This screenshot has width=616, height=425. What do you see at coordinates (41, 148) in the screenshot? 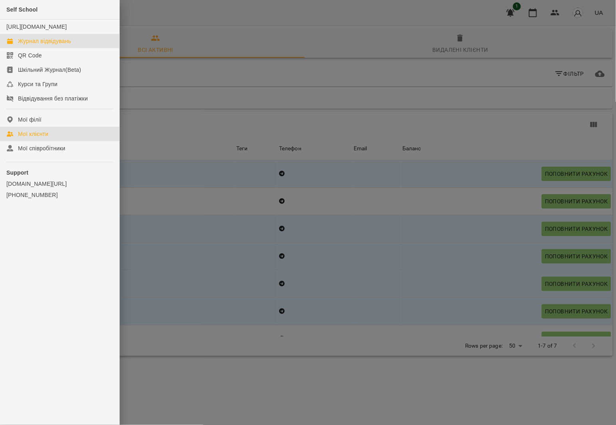
I see `div: Мої співробітники` at bounding box center [41, 148].